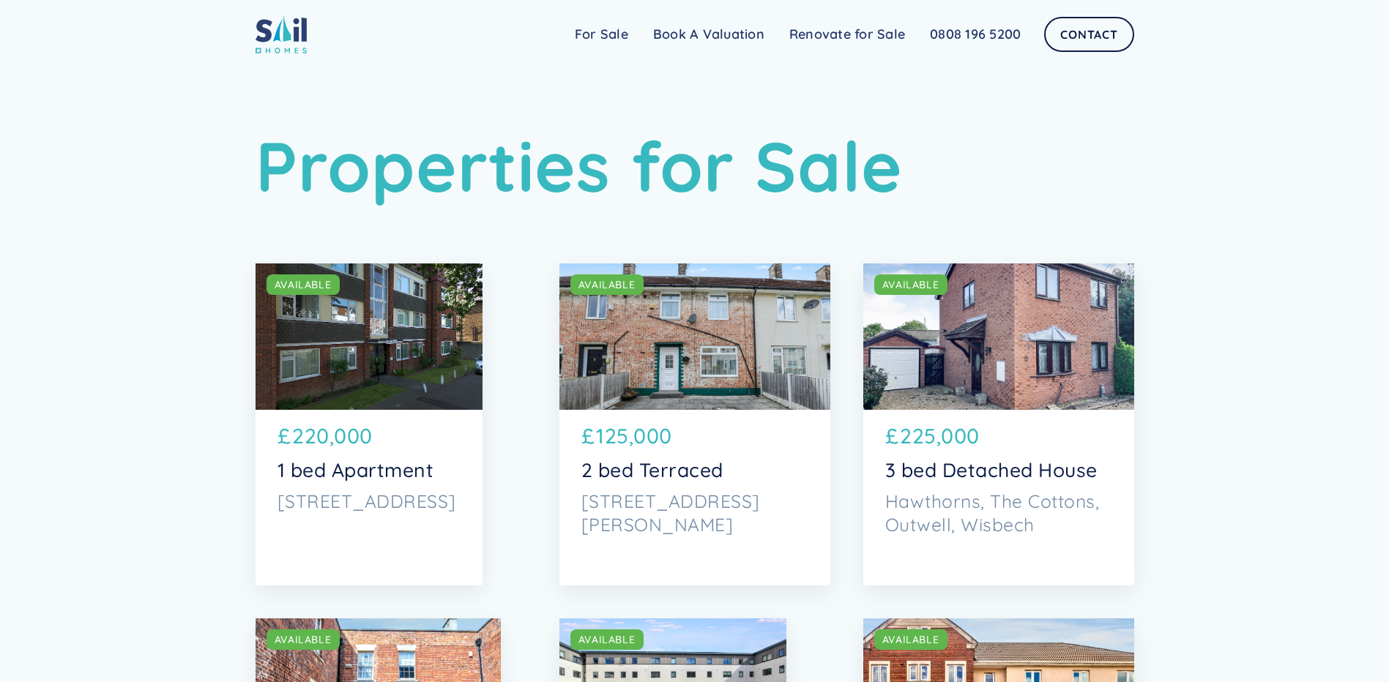  Describe the element at coordinates (332, 436) in the screenshot. I see `p: 220,000` at that location.